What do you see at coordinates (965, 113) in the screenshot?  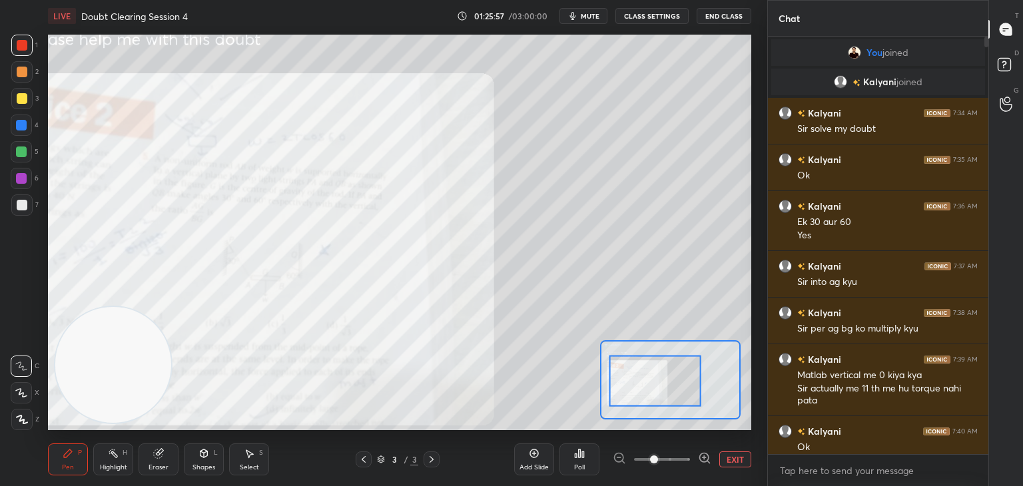 I see `div: 7:34 AM` at bounding box center [965, 113].